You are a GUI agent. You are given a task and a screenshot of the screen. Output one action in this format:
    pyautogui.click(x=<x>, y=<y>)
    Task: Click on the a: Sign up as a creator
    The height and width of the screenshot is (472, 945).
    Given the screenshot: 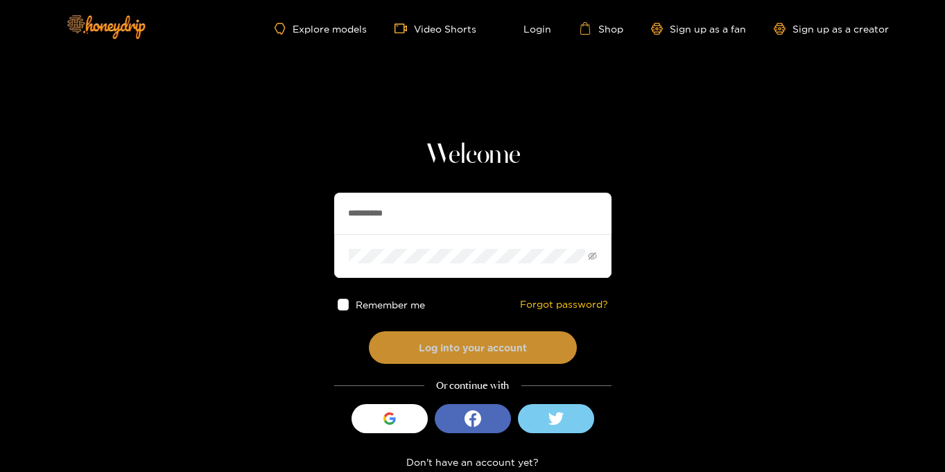 What is the action you would take?
    pyautogui.click(x=832, y=28)
    